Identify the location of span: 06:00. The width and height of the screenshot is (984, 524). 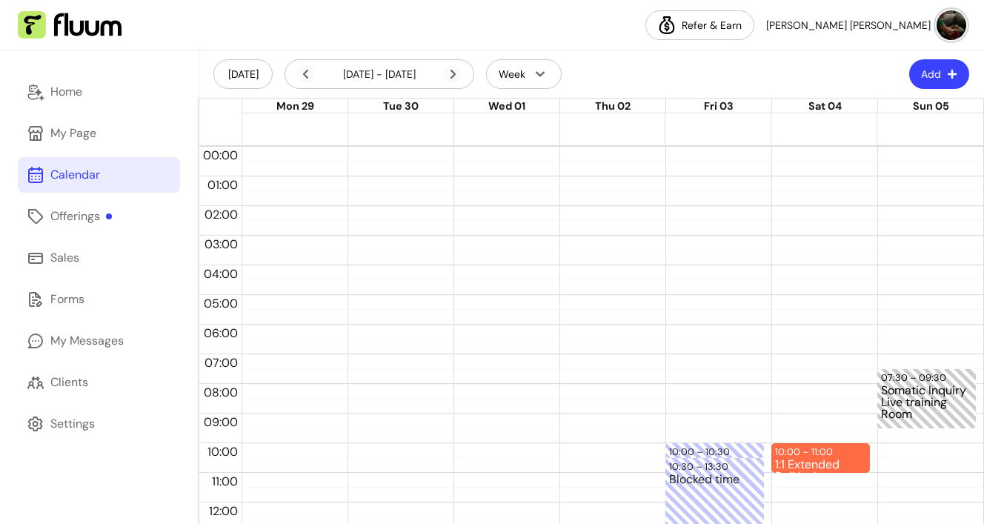
(221, 333).